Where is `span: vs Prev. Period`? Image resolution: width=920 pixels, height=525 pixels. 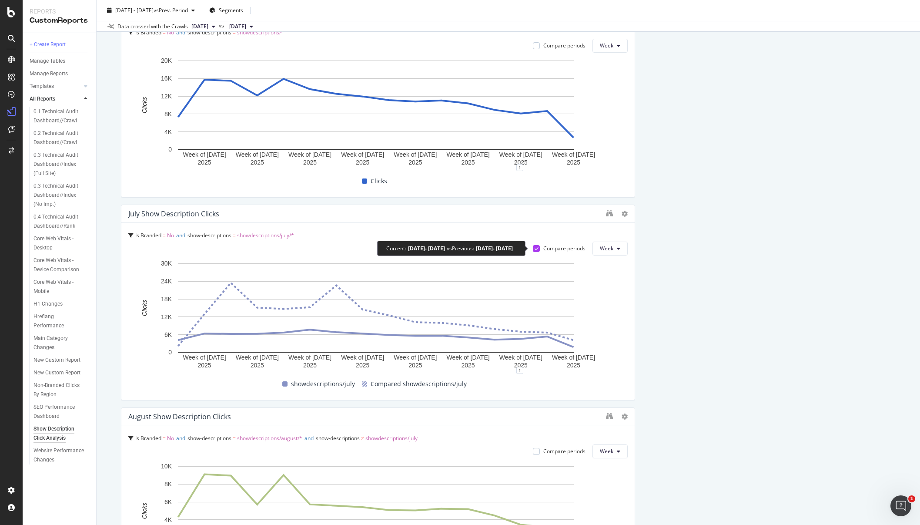 span: vs Prev. Period is located at coordinates (171, 10).